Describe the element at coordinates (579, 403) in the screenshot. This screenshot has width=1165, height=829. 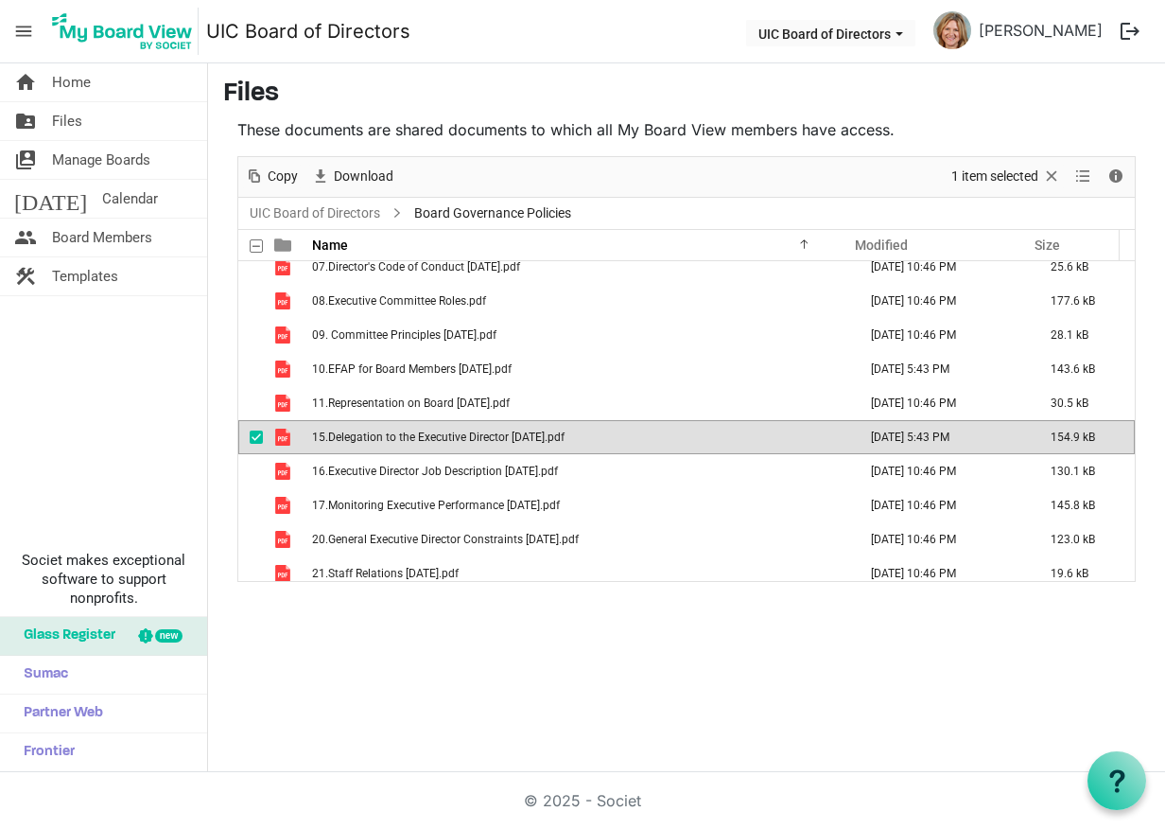
I see `td: 11.Representation on Board November 2018.pdf is template cell column header Name` at that location.